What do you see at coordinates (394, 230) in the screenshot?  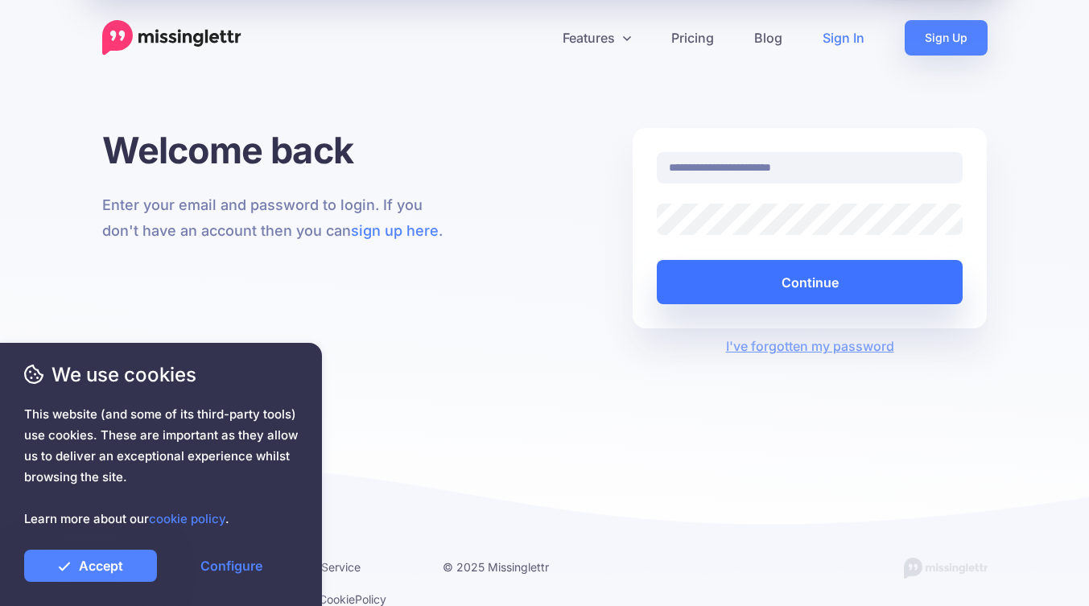 I see `a: sign up here` at bounding box center [394, 230].